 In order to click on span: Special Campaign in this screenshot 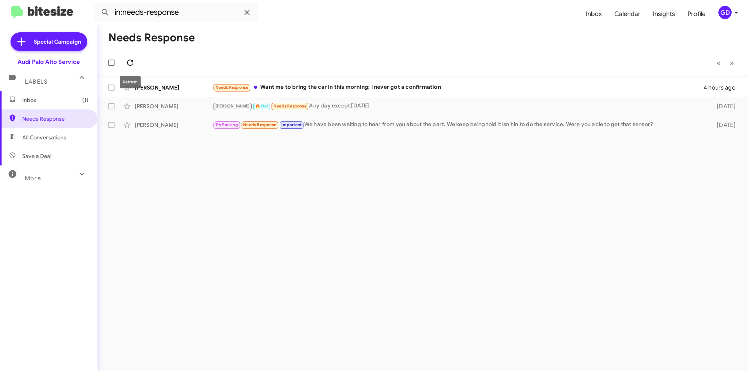, I will do `click(57, 42)`.